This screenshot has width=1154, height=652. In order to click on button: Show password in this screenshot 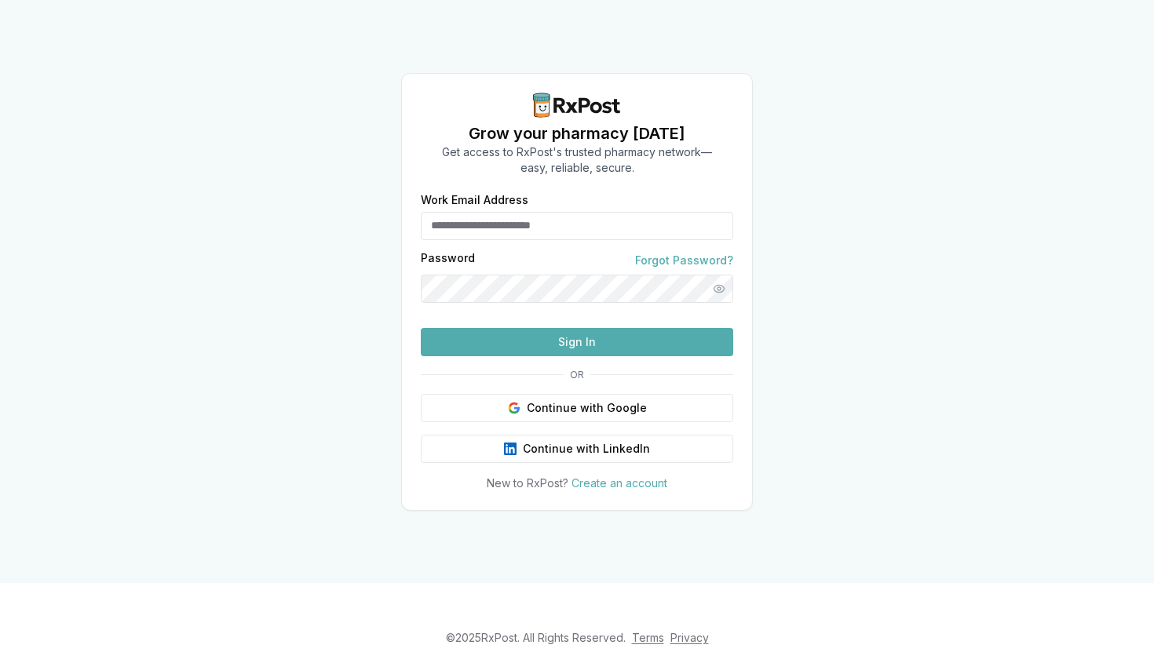, I will do `click(719, 289)`.